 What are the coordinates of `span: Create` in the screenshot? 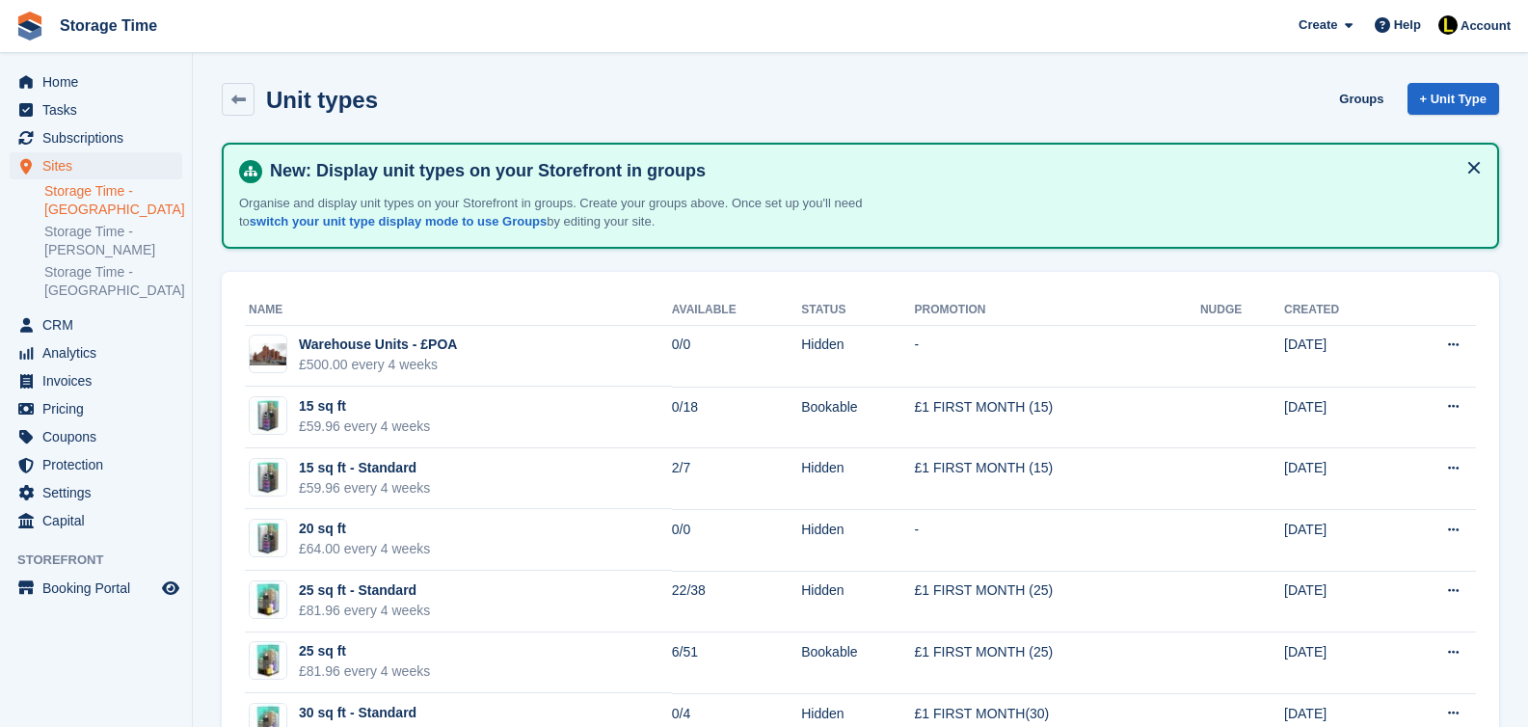 It's located at (1318, 25).